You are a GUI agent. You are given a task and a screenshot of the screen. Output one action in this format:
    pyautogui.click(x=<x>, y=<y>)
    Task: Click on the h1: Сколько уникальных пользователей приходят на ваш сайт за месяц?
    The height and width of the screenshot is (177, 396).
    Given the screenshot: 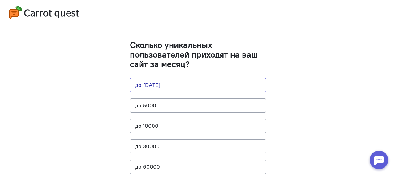 What is the action you would take?
    pyautogui.click(x=198, y=54)
    